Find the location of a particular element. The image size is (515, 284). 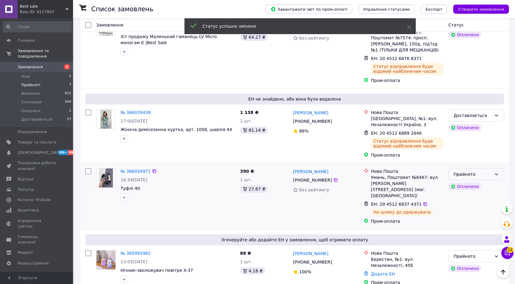

span: Скасовані is located at coordinates (32, 102).